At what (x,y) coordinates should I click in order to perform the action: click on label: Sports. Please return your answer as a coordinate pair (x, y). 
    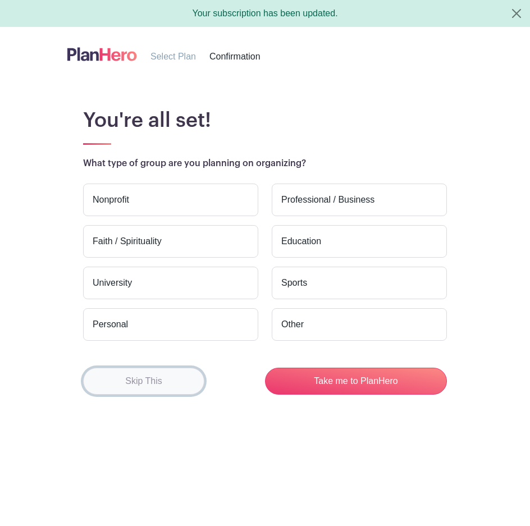
    Looking at the image, I should click on (359, 283).